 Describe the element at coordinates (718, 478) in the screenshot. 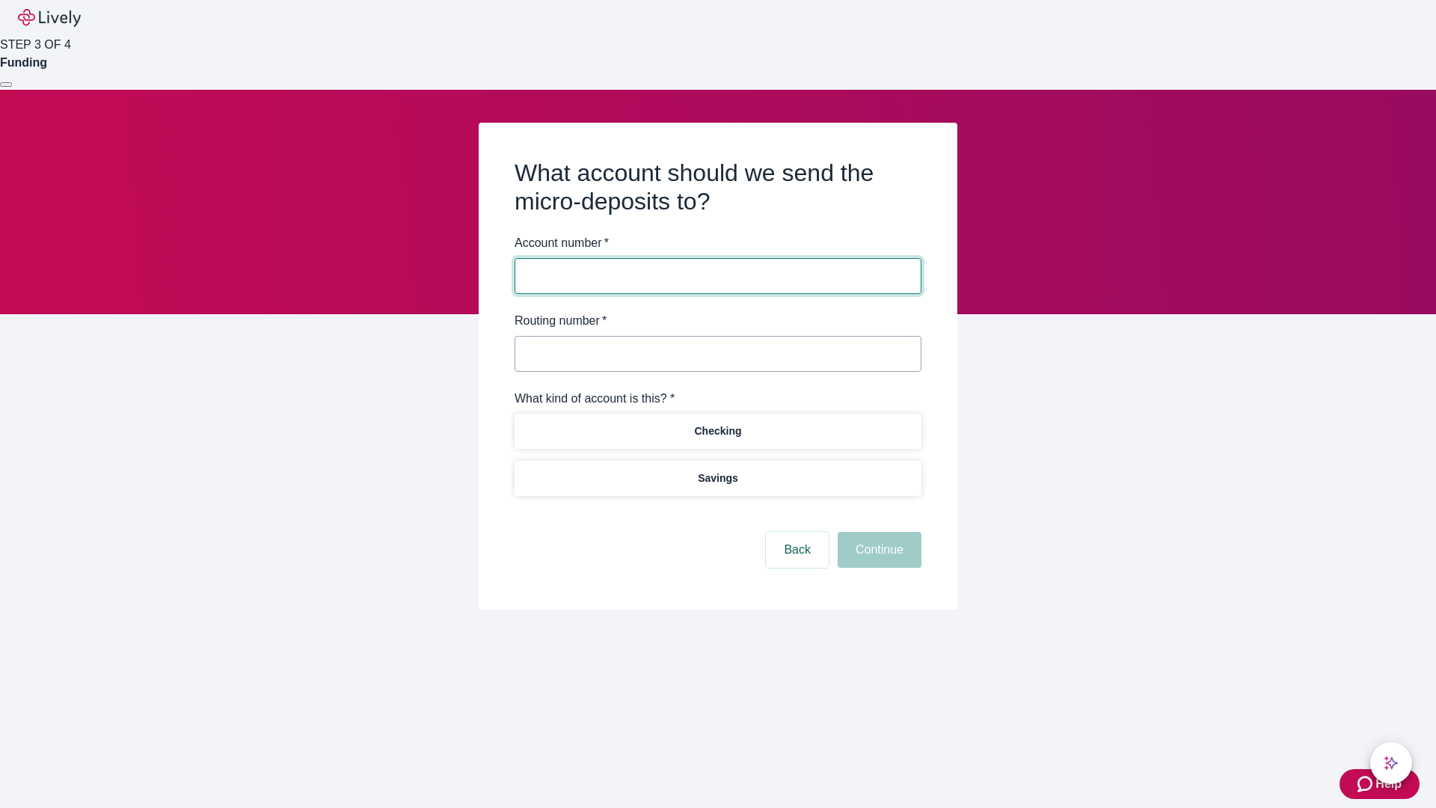

I see `button: Savings` at that location.